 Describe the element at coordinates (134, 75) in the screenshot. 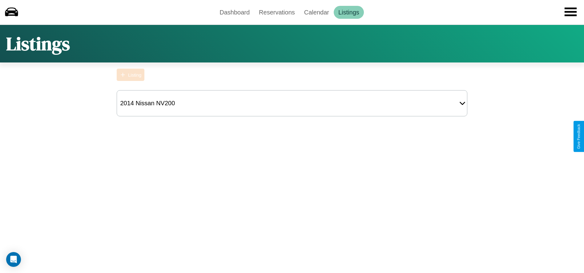

I see `div: Listing` at that location.